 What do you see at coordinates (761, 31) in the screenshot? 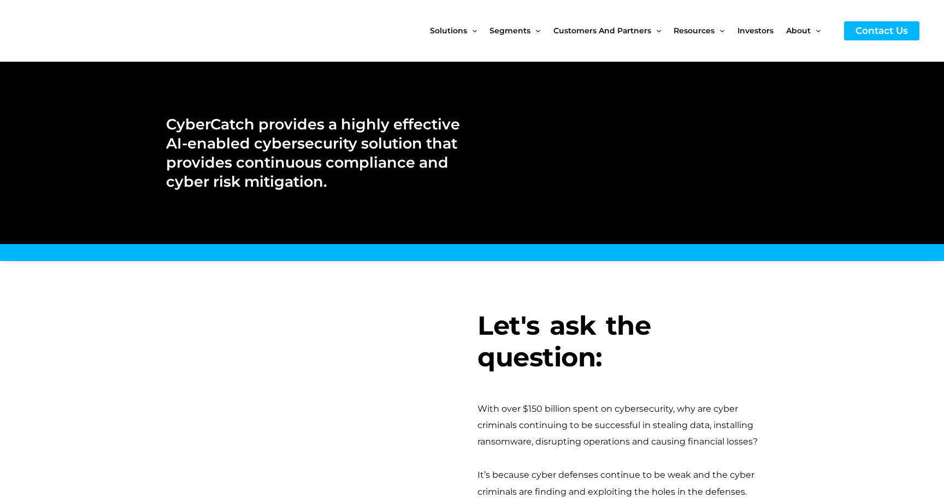
I see `a: Investors` at bounding box center [761, 31].